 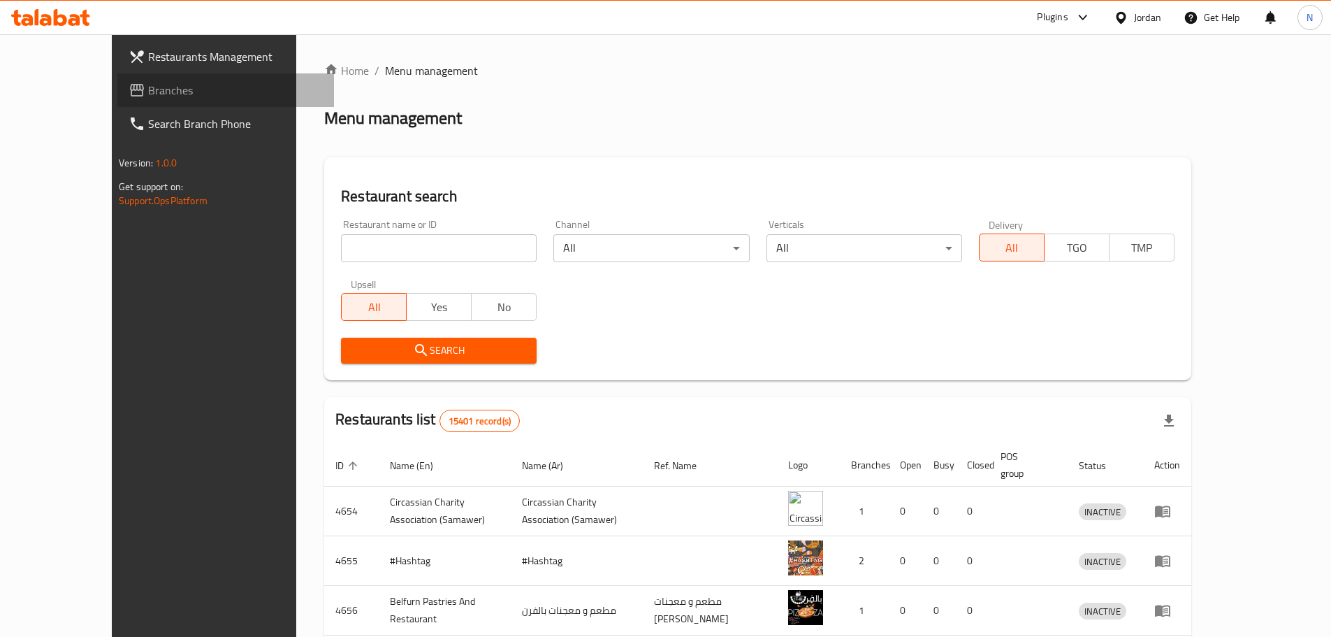 I want to click on label: Upsell, so click(x=363, y=284).